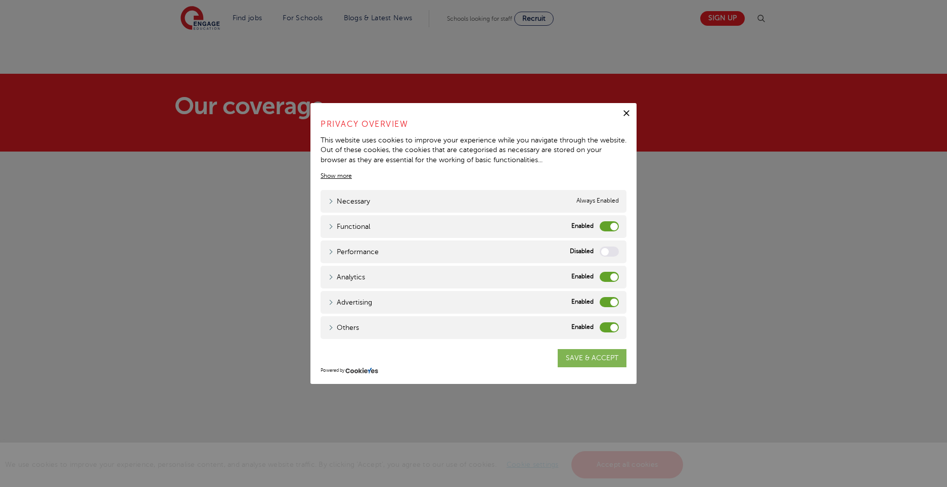 Image resolution: width=947 pixels, height=487 pixels. What do you see at coordinates (532, 465) in the screenshot?
I see `a: Cookie settings` at bounding box center [532, 465].